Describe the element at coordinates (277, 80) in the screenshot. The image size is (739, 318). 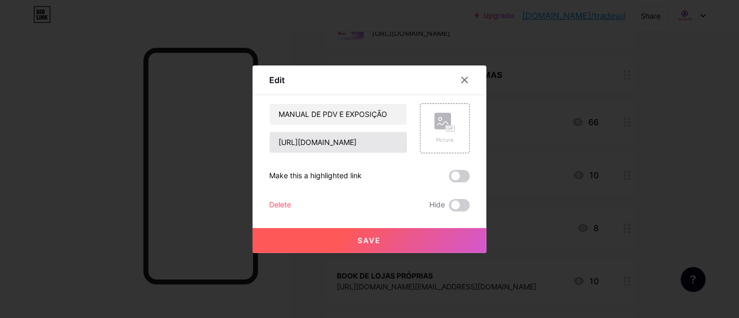
I see `div: Edit` at that location.